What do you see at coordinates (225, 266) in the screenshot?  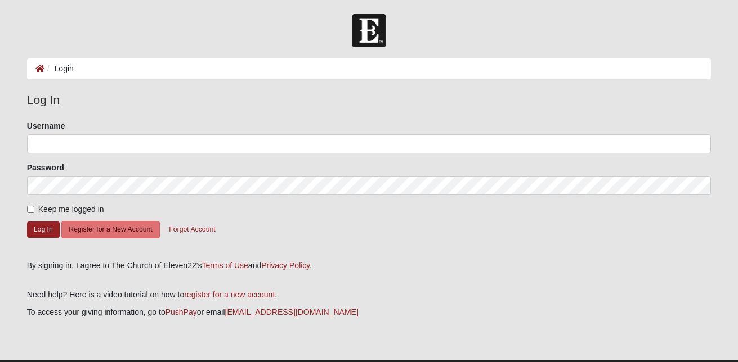 I see `a: Terms of Use` at bounding box center [225, 266].